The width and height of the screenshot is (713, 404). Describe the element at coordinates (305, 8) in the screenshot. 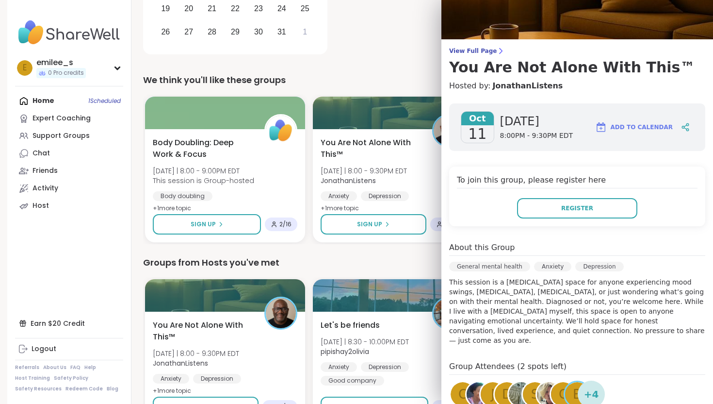

I see `div: 25` at that location.